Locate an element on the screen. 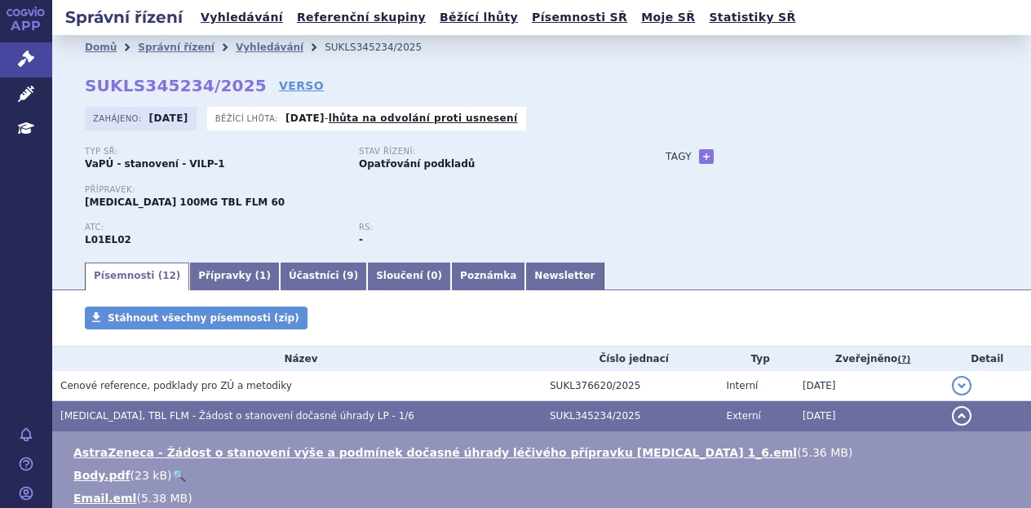 This screenshot has width=1031, height=508. p: ATC: is located at coordinates (214, 228).